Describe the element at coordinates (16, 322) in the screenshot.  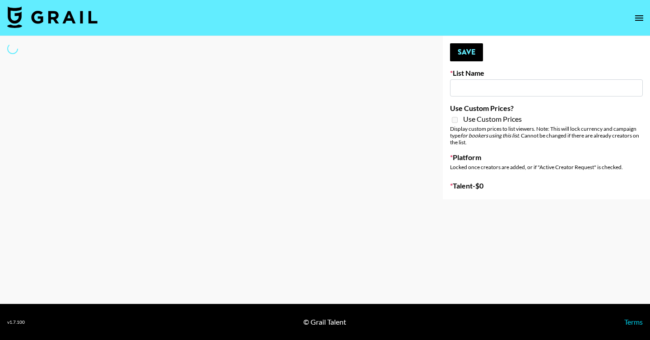
I see `div: v 1.7.100` at that location.